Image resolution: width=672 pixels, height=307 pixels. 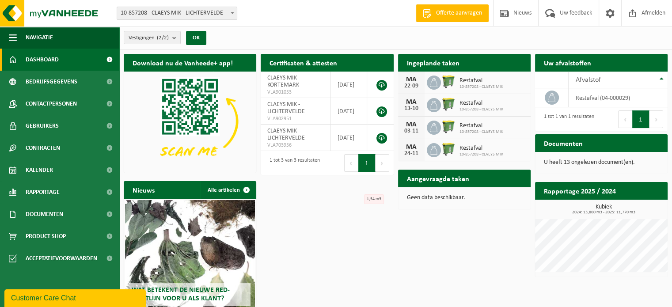 What do you see at coordinates (43, 148) in the screenshot?
I see `span: Contracten` at bounding box center [43, 148].